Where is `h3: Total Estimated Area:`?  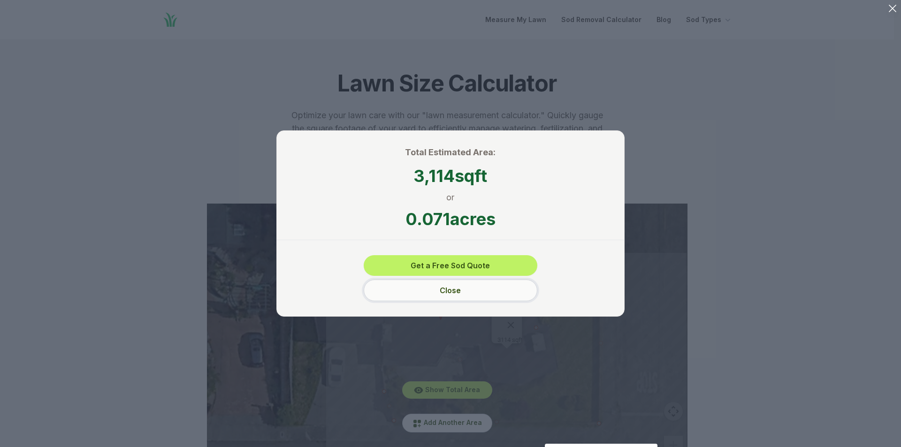
h3: Total Estimated Area: is located at coordinates (450, 152).